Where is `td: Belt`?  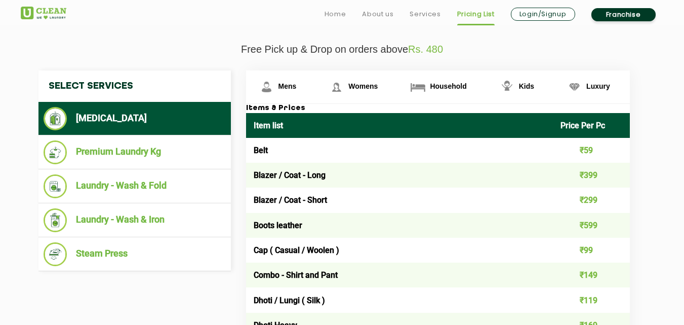
td: Belt is located at coordinates (400, 150).